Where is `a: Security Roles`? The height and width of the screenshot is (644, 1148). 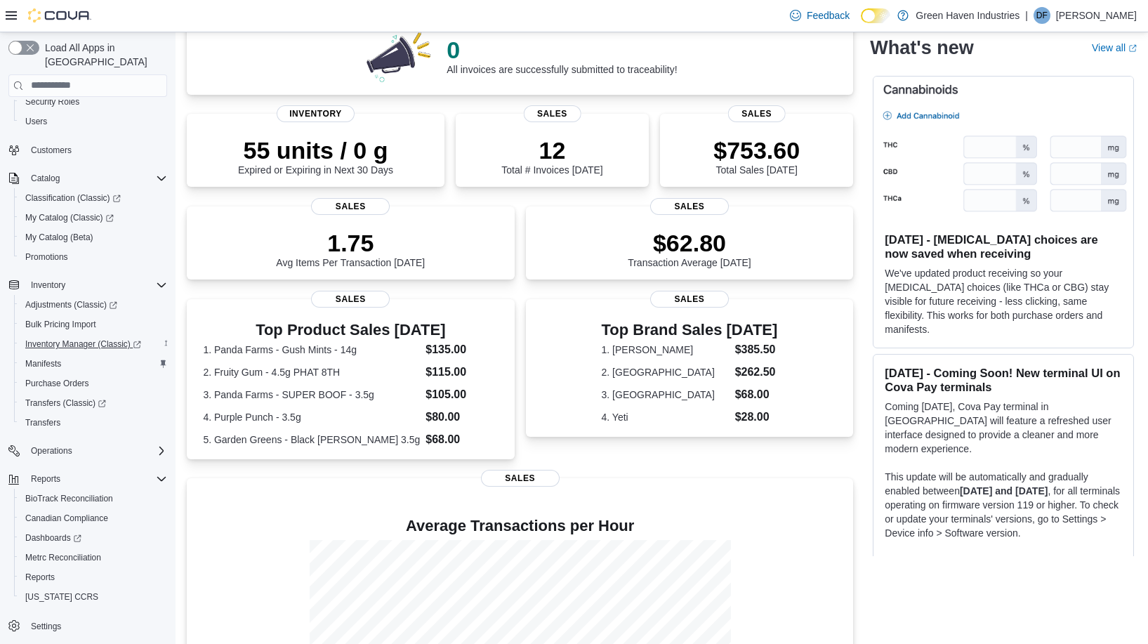 a: Security Roles is located at coordinates (52, 102).